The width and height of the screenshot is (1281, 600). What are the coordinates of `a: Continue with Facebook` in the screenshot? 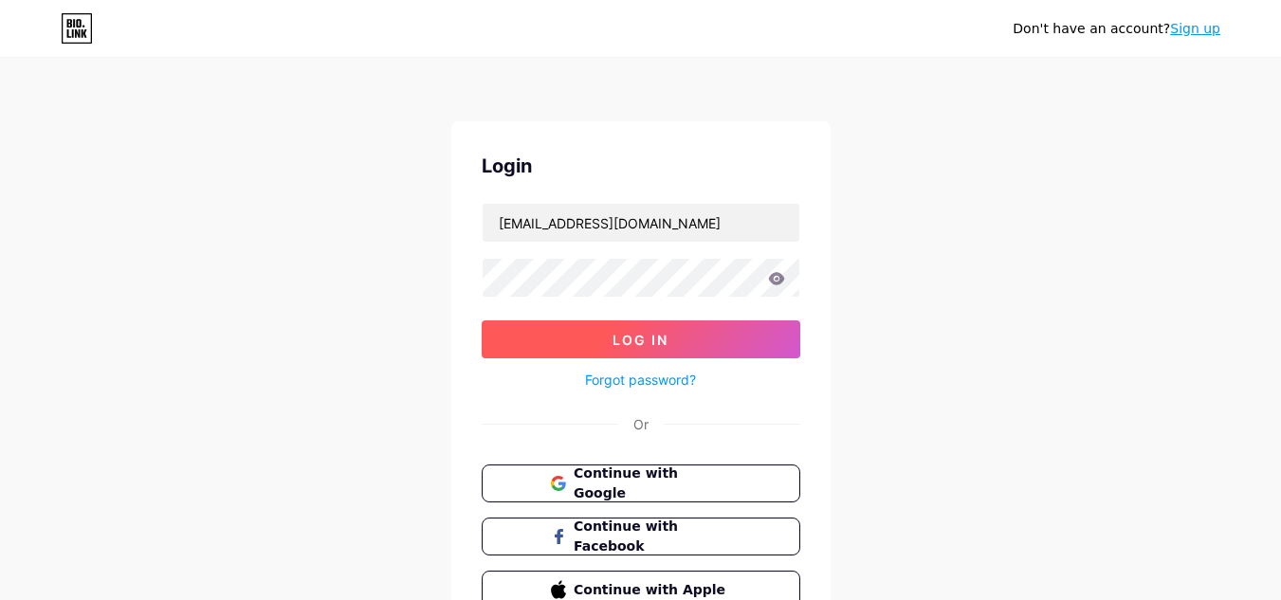 It's located at (641, 537).